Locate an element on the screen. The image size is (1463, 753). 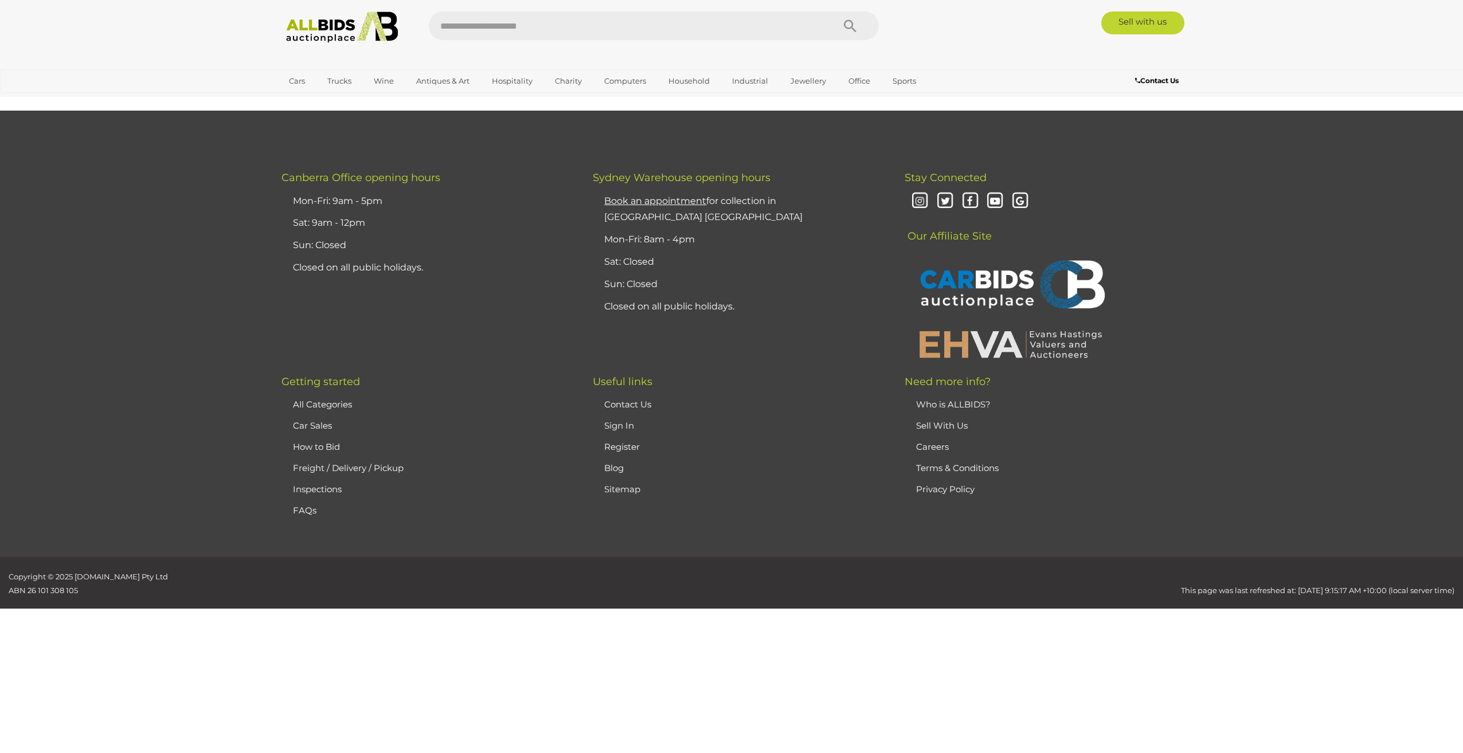
i: Instagram is located at coordinates (920, 201).